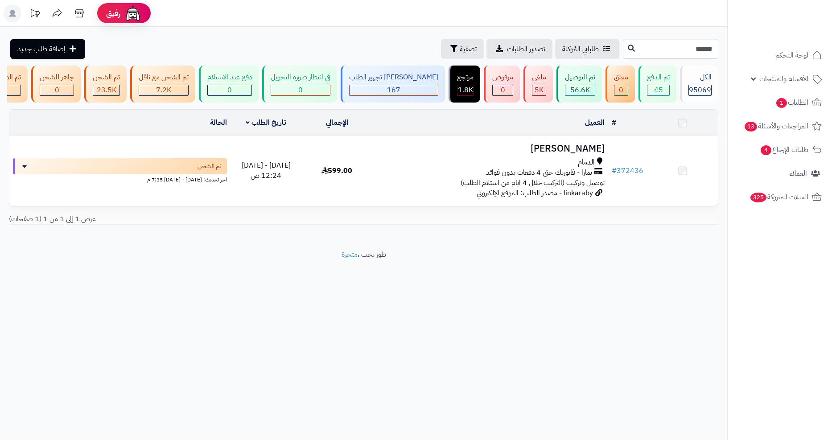 The height and width of the screenshot is (440, 832). I want to click on a: دفع عند الاستلام 0, so click(229, 84).